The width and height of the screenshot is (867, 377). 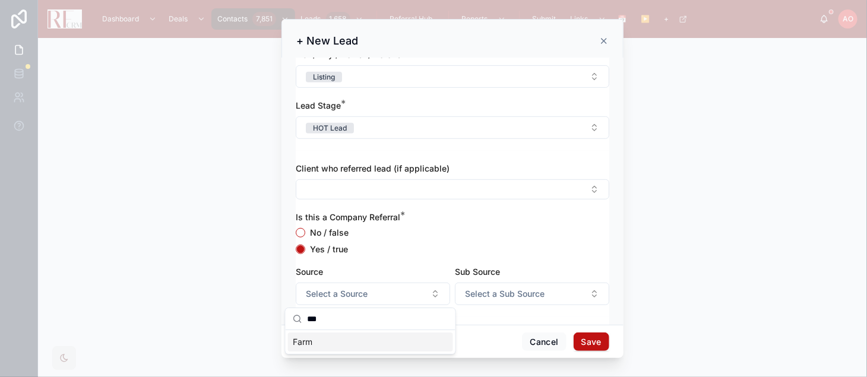 I want to click on span: Select a Sub Source, so click(x=505, y=294).